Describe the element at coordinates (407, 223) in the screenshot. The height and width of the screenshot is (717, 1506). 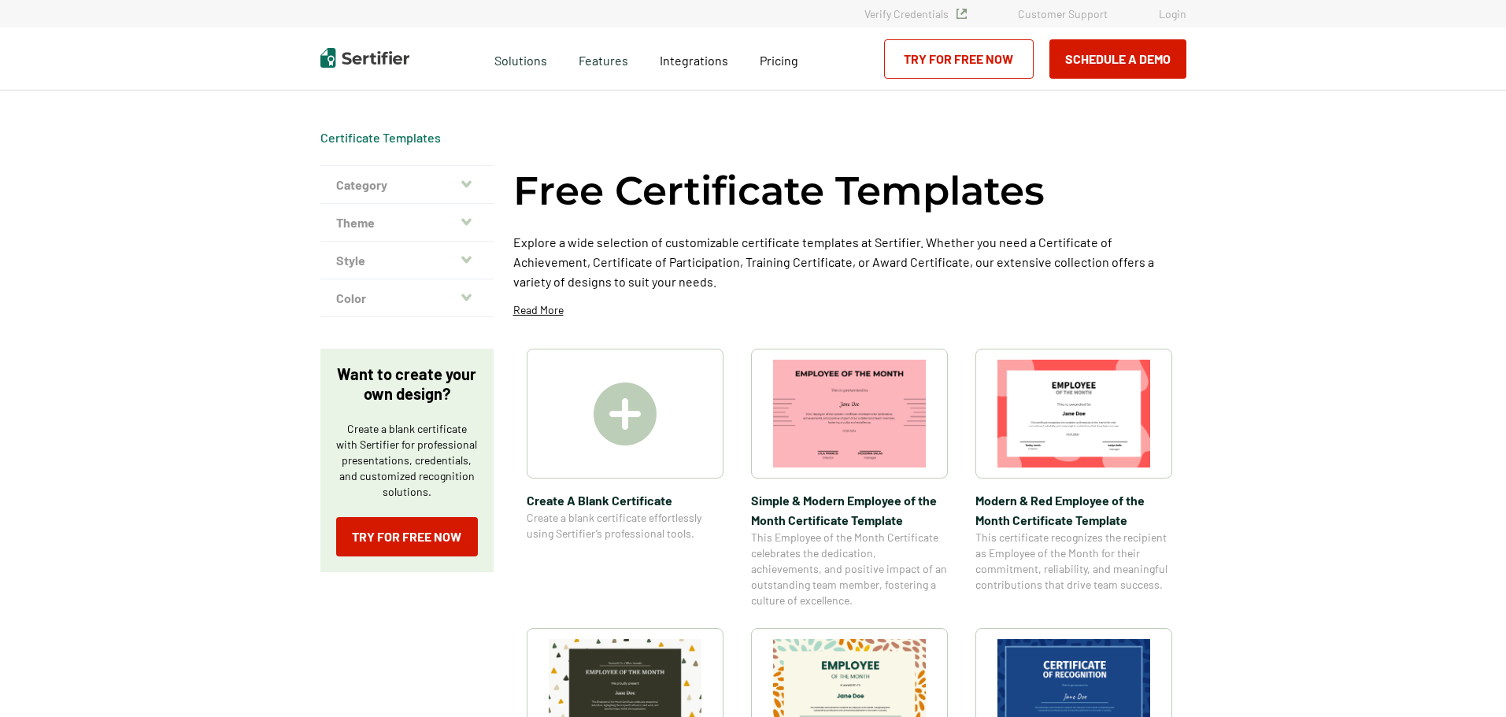
I see `button: Theme` at that location.